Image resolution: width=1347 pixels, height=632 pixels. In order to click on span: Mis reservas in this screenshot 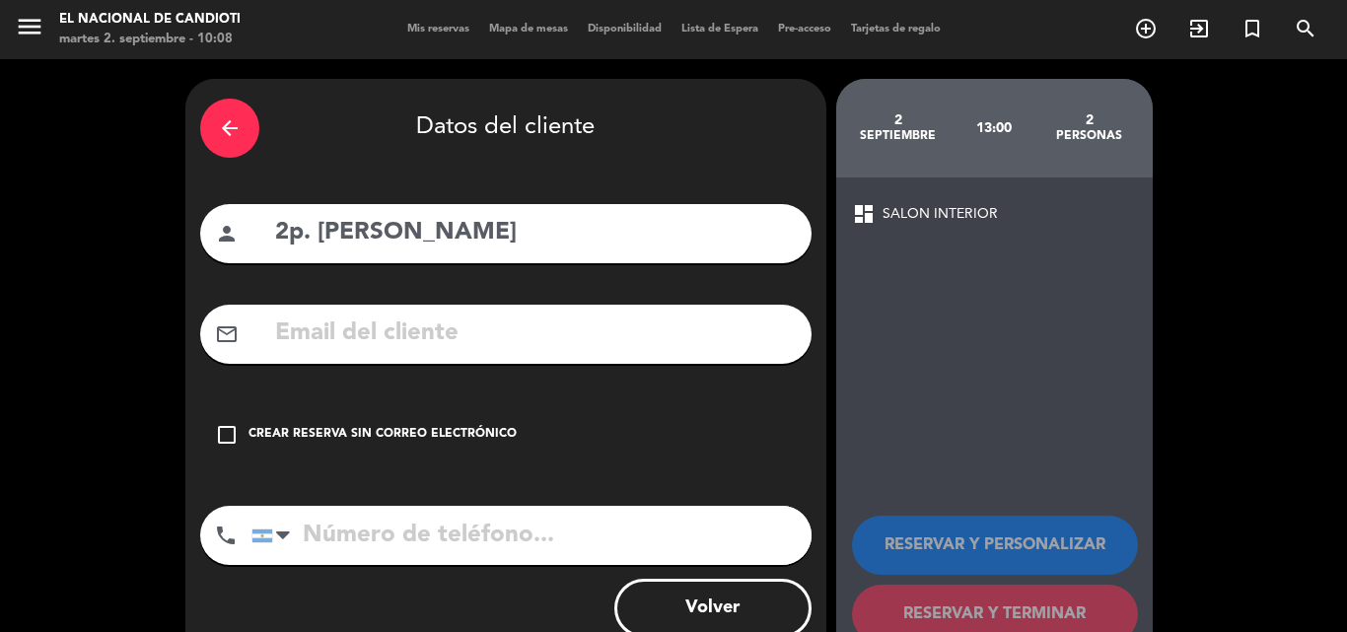, I will do `click(438, 29)`.